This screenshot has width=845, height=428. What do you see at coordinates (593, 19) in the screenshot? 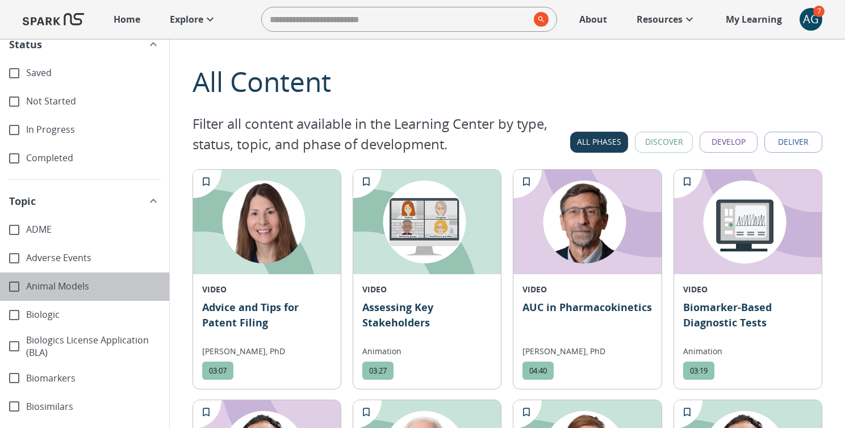
I see `p: About` at bounding box center [593, 19].